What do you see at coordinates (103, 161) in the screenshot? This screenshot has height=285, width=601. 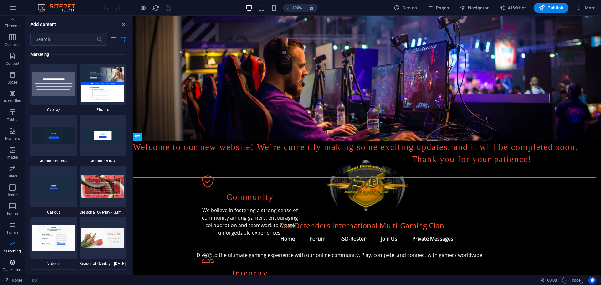 I see `span: Callout as box` at bounding box center [103, 161].